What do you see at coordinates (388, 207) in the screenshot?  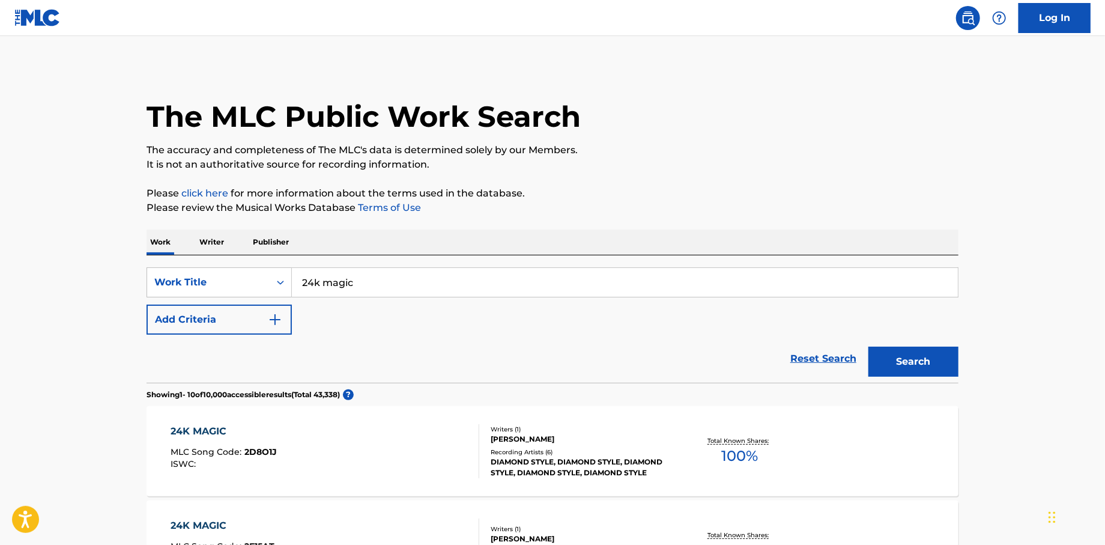 I see `a: Terms of Use` at bounding box center [388, 207].